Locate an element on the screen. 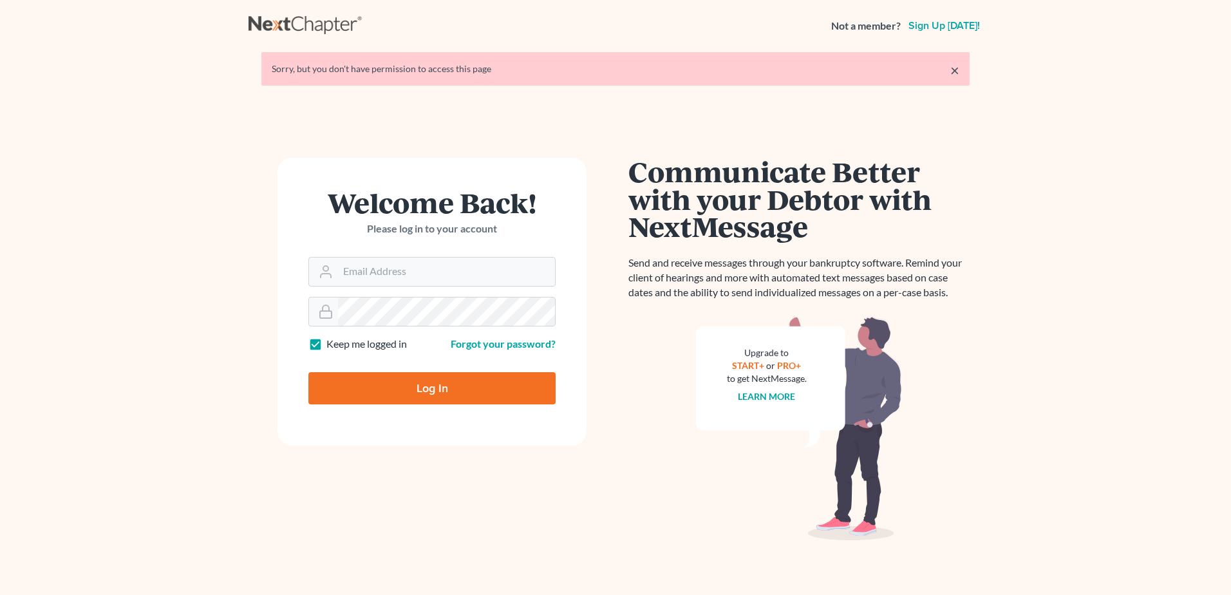 This screenshot has width=1231, height=595. a: START+ is located at coordinates (749, 365).